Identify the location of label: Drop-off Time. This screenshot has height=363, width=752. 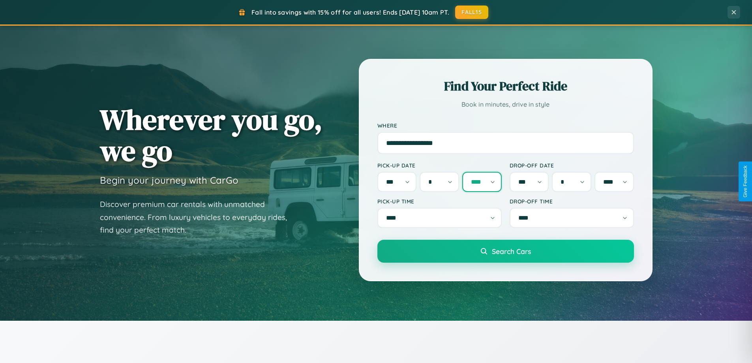
(572, 201).